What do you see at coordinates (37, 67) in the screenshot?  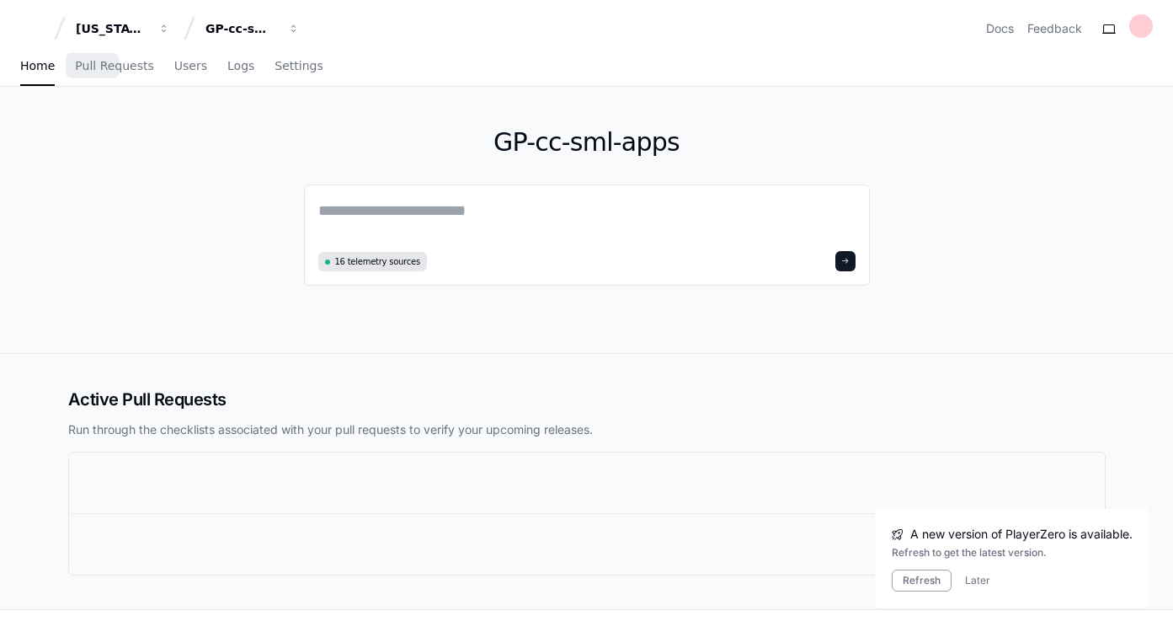 I see `a: Home` at bounding box center [37, 67].